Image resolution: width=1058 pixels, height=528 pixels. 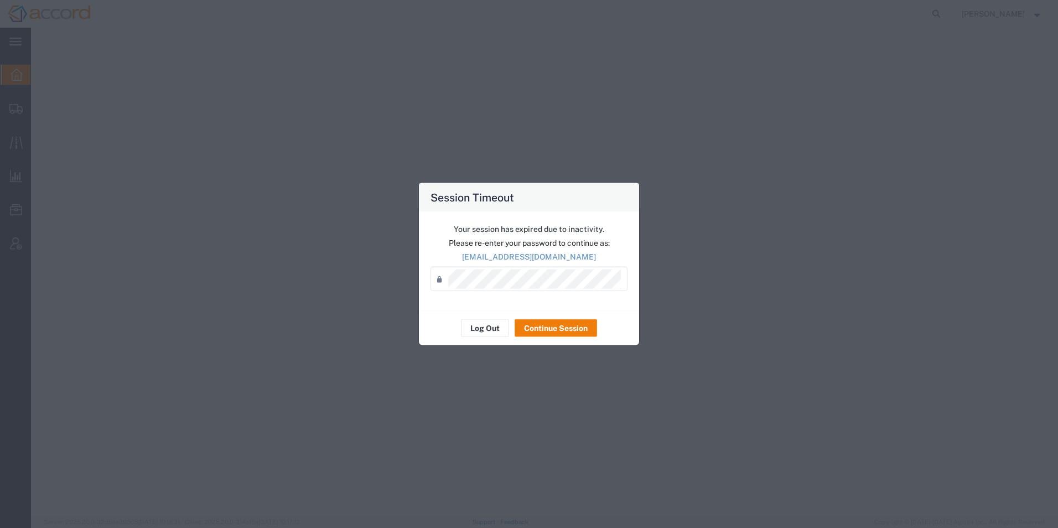 What do you see at coordinates (529, 229) in the screenshot?
I see `p: Your session has expired due to inactivity.` at bounding box center [529, 229].